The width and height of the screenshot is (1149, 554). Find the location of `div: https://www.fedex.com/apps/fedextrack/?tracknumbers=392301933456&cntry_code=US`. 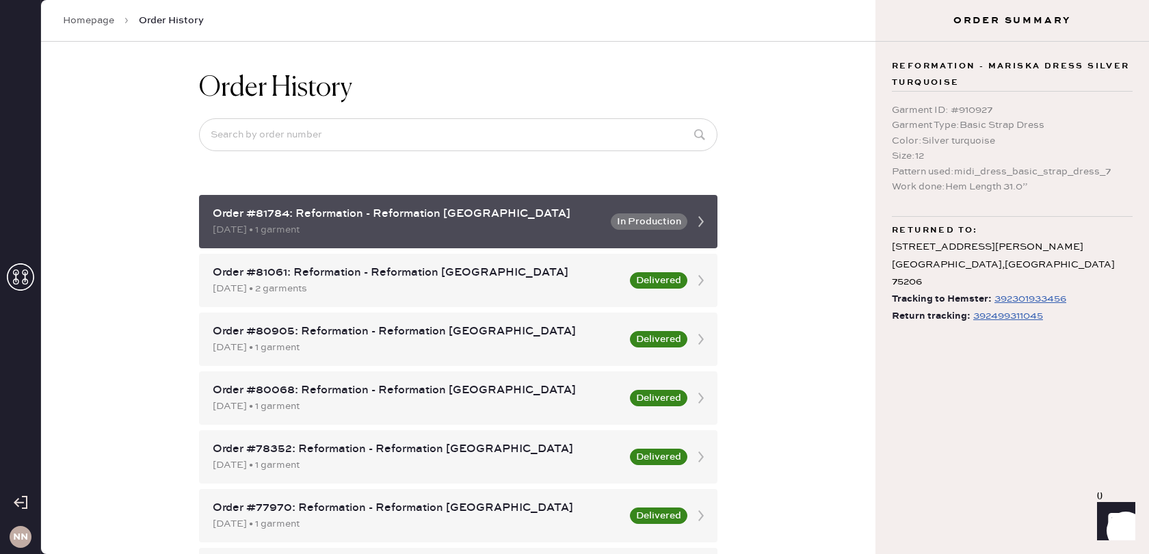

div: https://www.fedex.com/apps/fedextrack/?tracknumbers=392301933456&cntry_code=US is located at coordinates (1030, 299).